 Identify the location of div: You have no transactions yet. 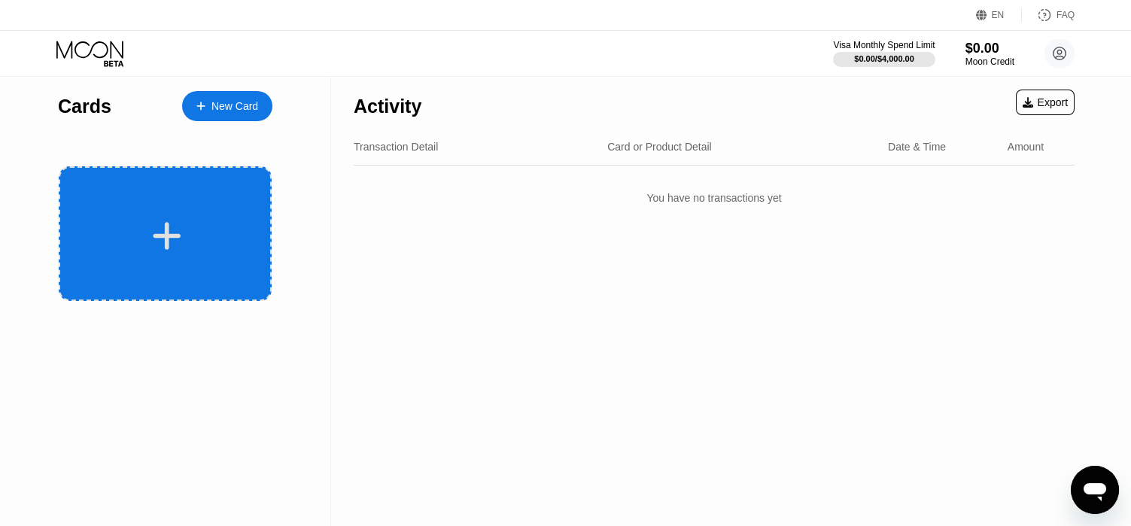
(714, 198).